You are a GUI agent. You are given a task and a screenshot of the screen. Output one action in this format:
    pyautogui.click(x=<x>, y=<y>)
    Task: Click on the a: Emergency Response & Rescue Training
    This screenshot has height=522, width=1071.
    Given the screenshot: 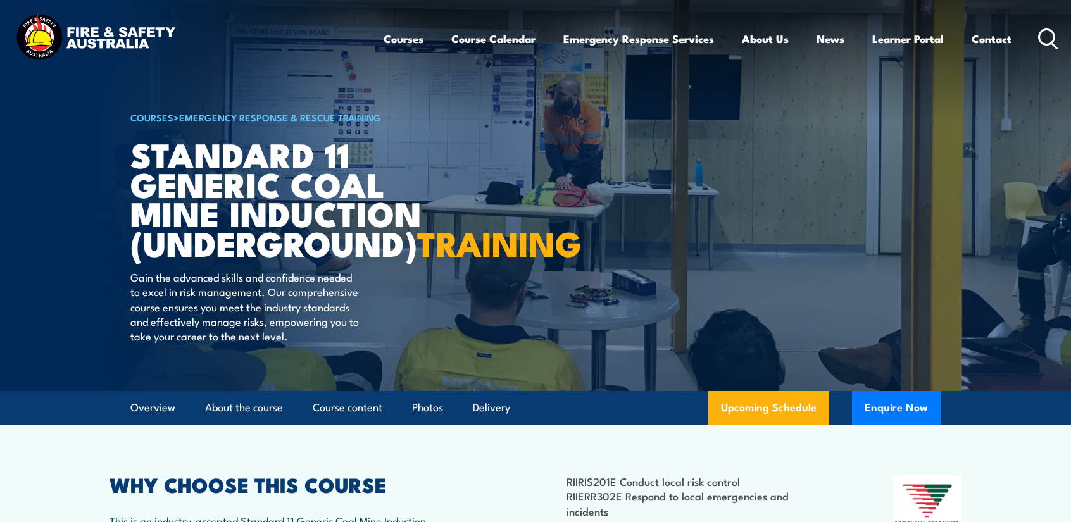 What is the action you would take?
    pyautogui.click(x=280, y=117)
    